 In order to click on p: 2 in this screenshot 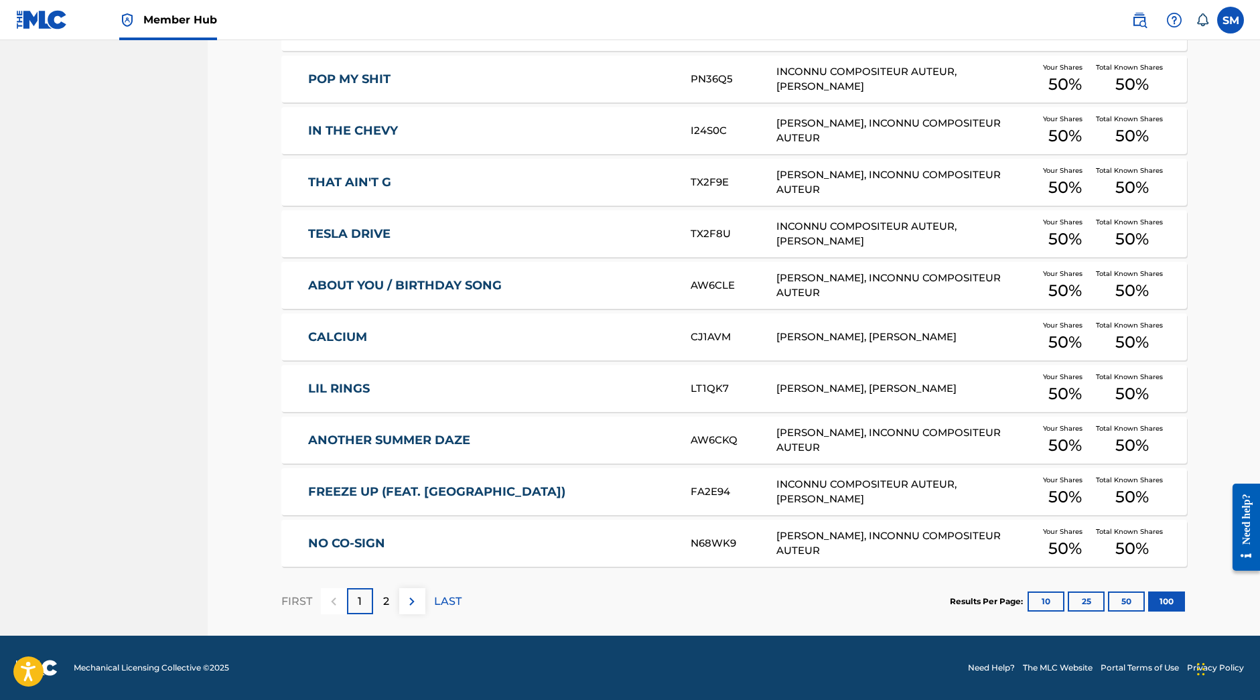, I will do `click(386, 601)`.